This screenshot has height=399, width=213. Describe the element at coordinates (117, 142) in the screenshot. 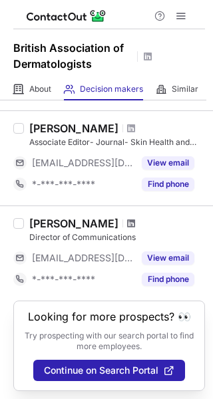

I see `div: Associate Editor- Journal- Skin Health and Disease` at that location.